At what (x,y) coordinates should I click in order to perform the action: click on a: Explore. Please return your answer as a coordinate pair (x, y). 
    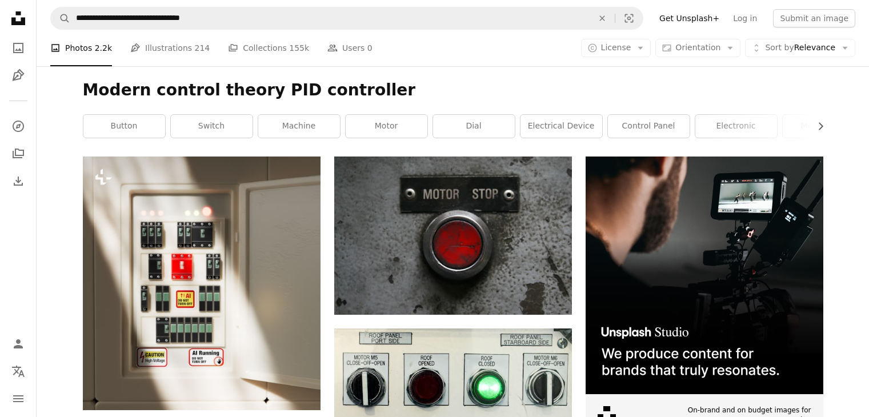
    Looking at the image, I should click on (18, 126).